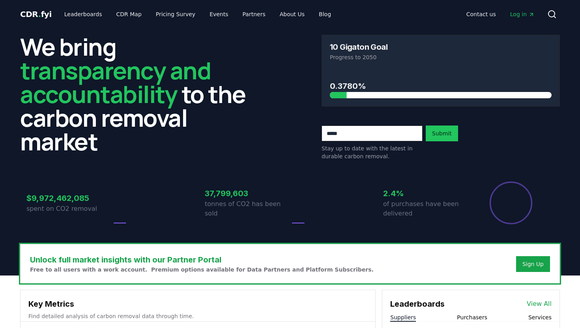 This screenshot has height=328, width=580. Describe the element at coordinates (69, 209) in the screenshot. I see `p: spent on CO2 removal` at that location.